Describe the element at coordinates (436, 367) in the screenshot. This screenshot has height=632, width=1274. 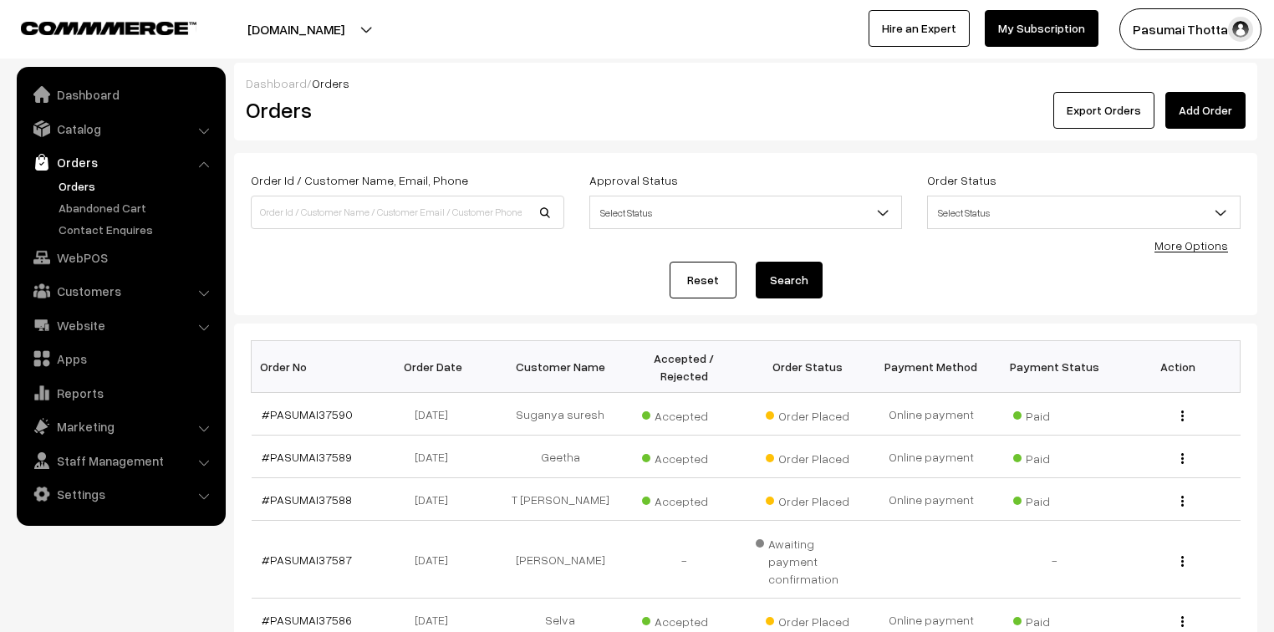
I see `th: Order Date` at that location.